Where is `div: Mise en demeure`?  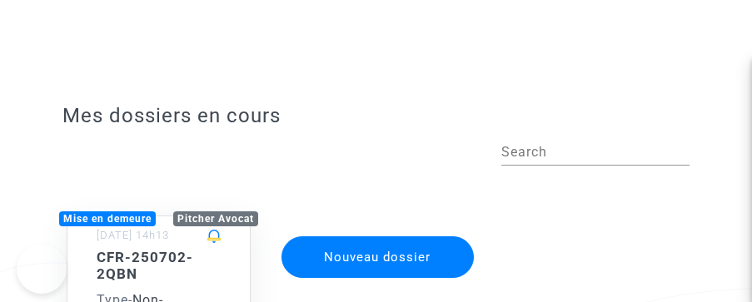 div: Mise en demeure is located at coordinates (107, 219).